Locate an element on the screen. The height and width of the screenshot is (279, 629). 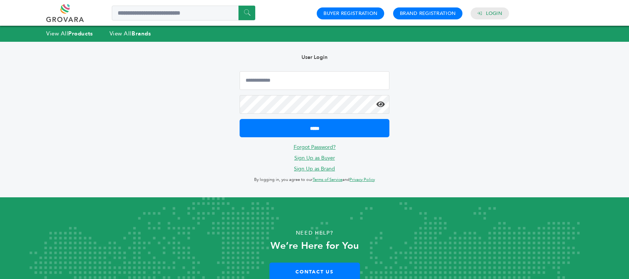
a: Login is located at coordinates (494, 13).